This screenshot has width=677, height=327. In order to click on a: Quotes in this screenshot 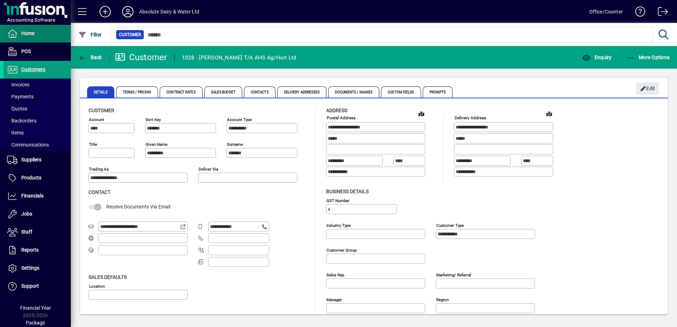, I will do `click(37, 109)`.